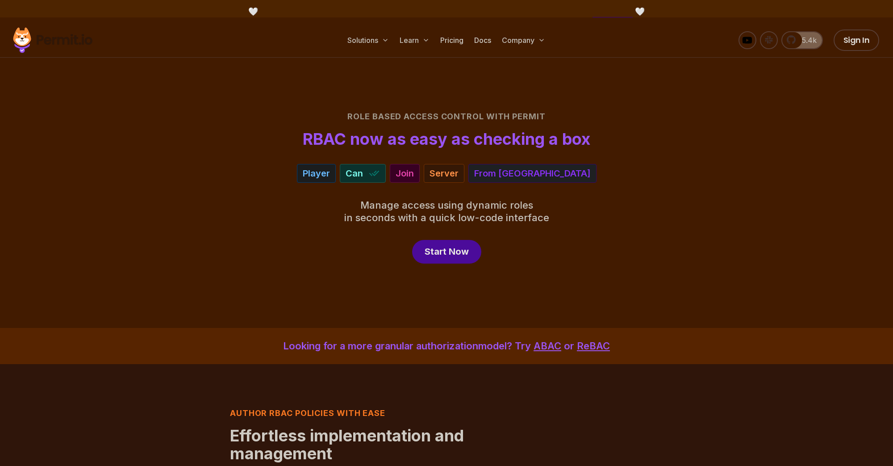  Describe the element at coordinates (446, 205) in the screenshot. I see `span: Manage access using dynamic roles` at that location.